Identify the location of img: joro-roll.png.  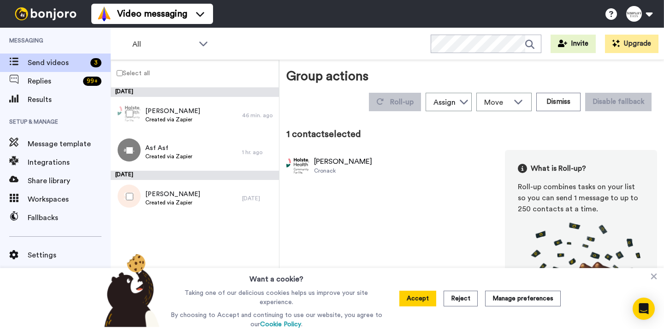
(581, 270).